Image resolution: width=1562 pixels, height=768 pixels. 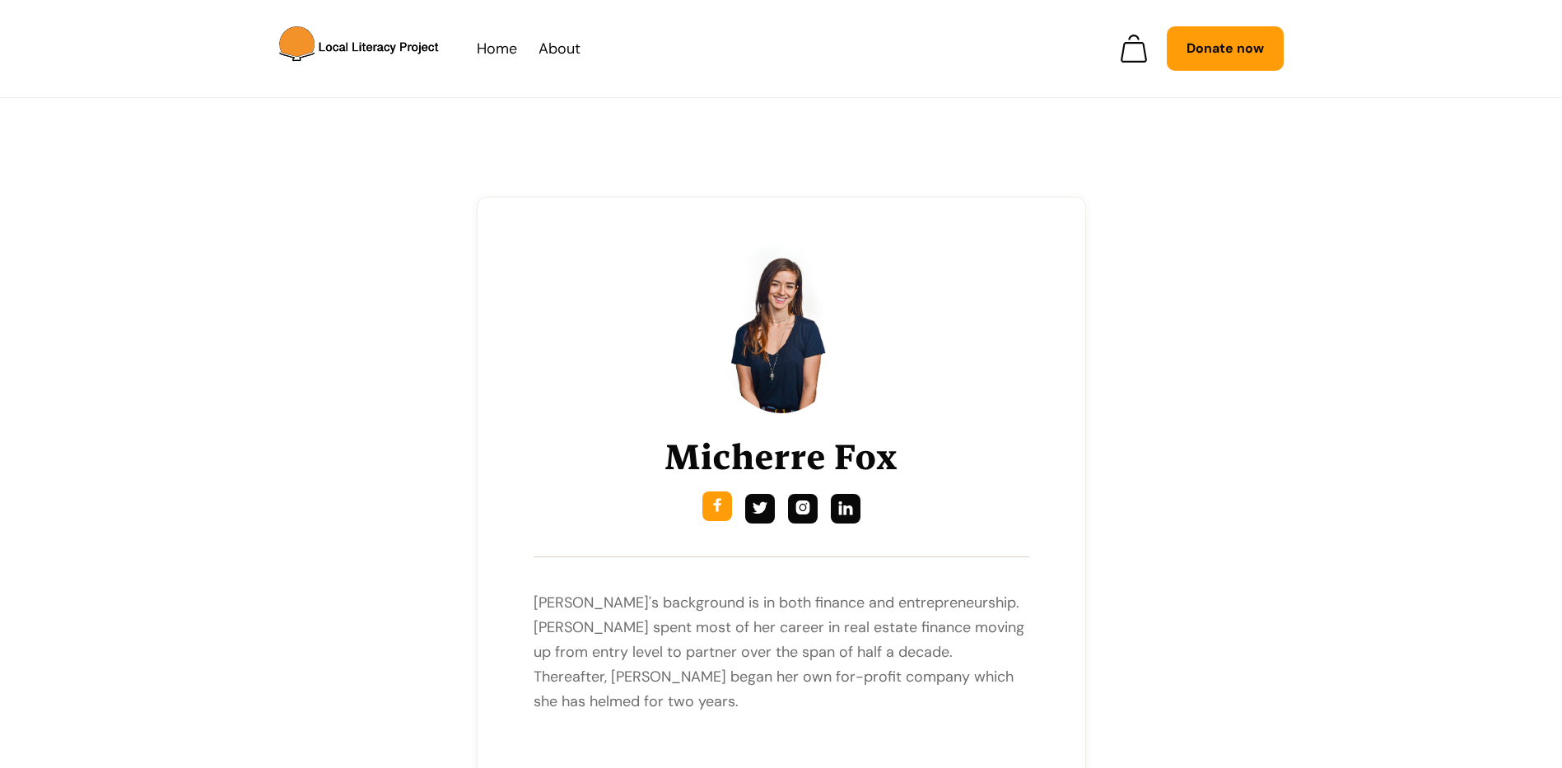 What do you see at coordinates (559, 49) in the screenshot?
I see `a: About` at bounding box center [559, 49].